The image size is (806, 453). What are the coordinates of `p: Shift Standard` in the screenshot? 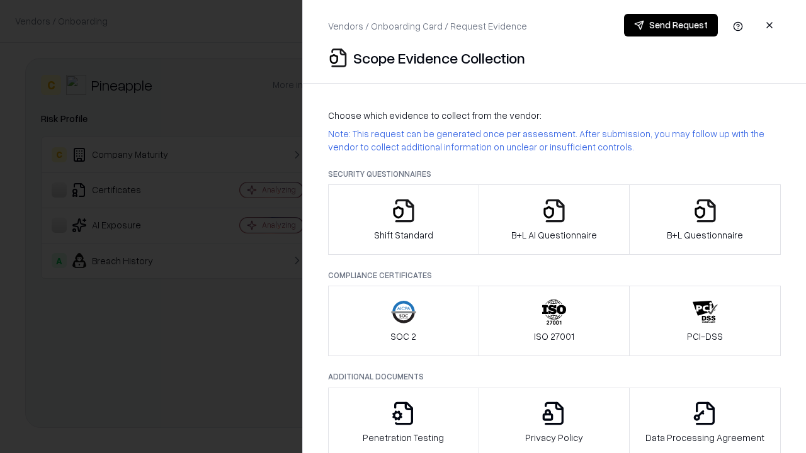 It's located at (404, 235).